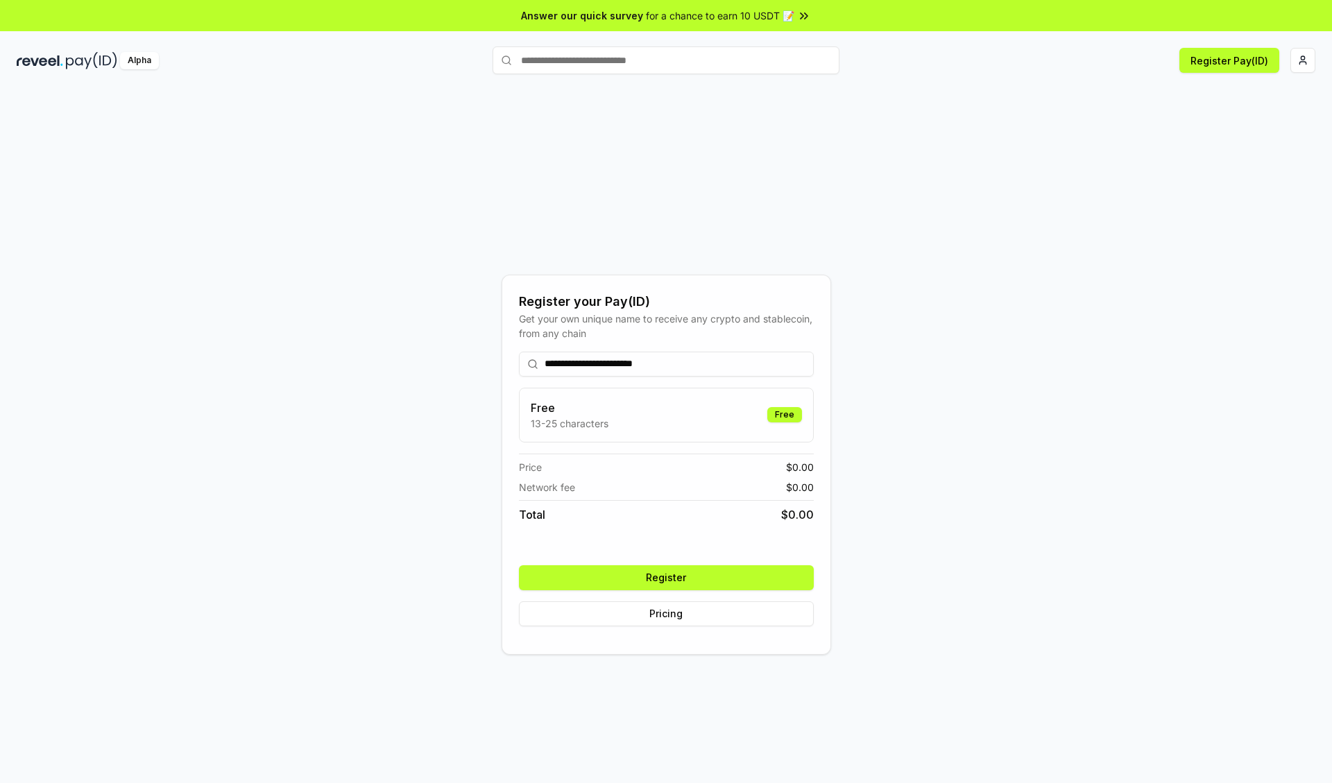  What do you see at coordinates (570, 408) in the screenshot?
I see `h3: Free` at bounding box center [570, 408].